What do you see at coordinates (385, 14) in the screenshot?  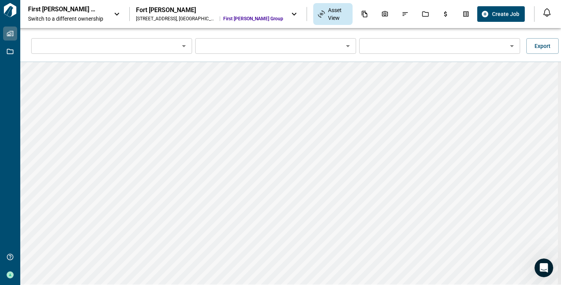 I see `div: Photos` at bounding box center [385, 14].